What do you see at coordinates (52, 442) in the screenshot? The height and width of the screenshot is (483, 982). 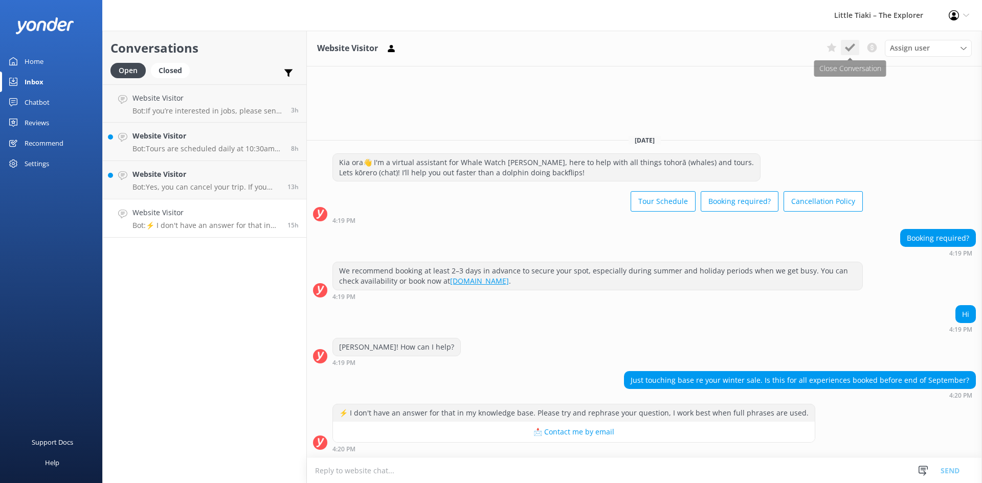 I see `div: Support Docs` at bounding box center [52, 442].